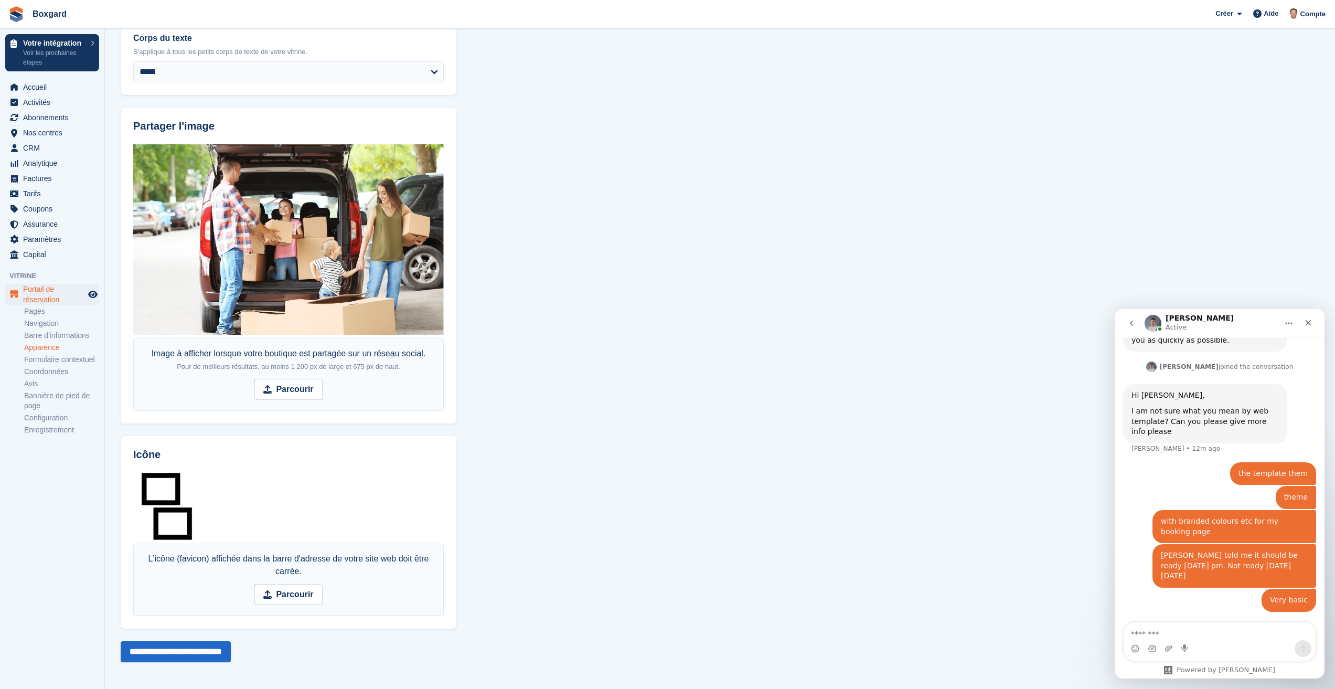 The height and width of the screenshot is (689, 1335). What do you see at coordinates (52, 52) in the screenshot?
I see `a: Votre intégration Voir les prochaines étapes` at bounding box center [52, 52].